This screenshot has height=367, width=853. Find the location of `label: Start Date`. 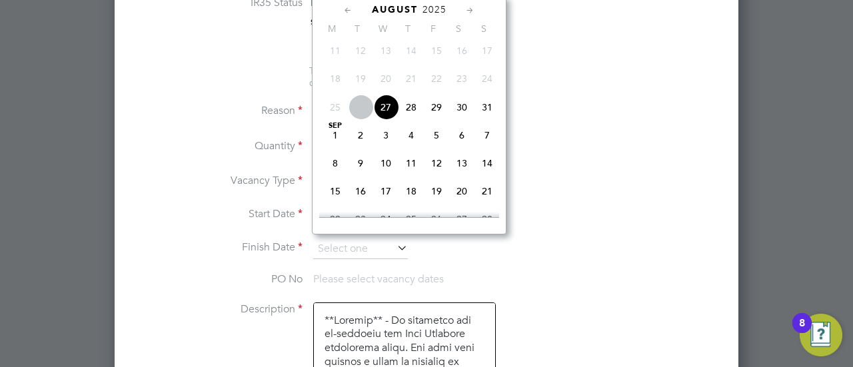

label: Start Date is located at coordinates (219, 214).